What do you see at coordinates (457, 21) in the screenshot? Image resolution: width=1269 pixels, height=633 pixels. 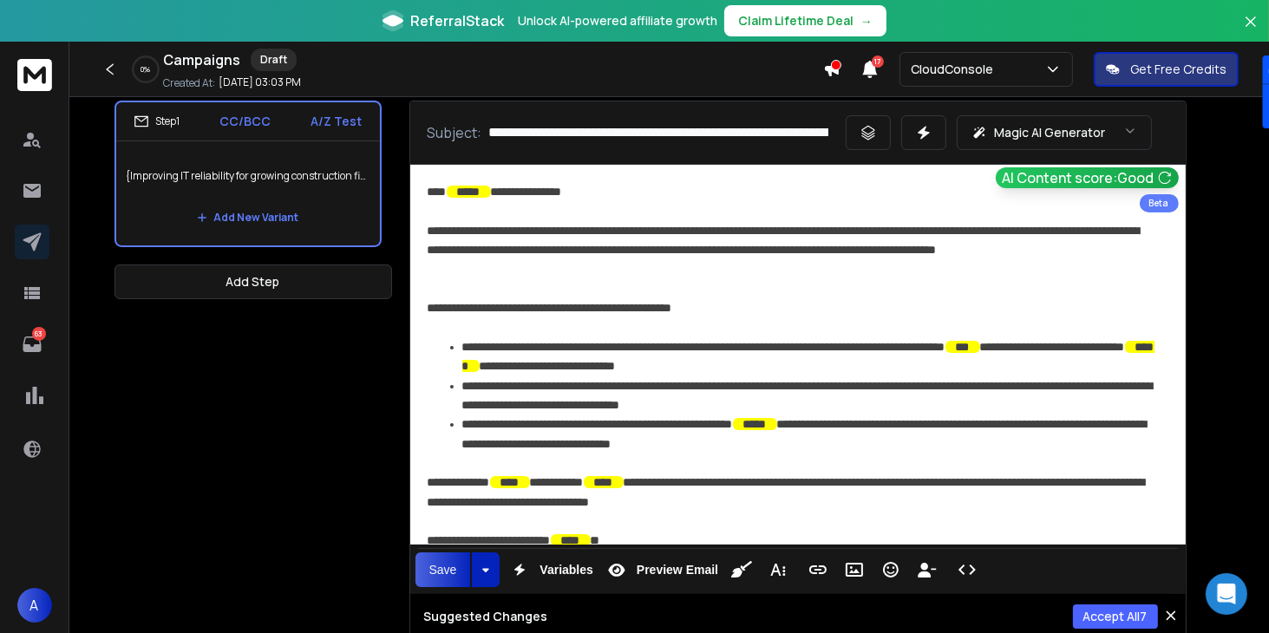 I see `span: ReferralStack` at bounding box center [457, 21].